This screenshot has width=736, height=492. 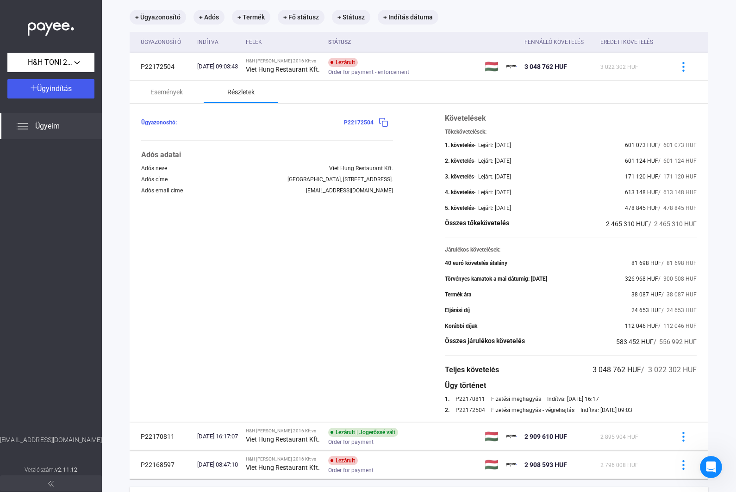 What do you see at coordinates (642, 177) in the screenshot?
I see `span: 171 120 HUF` at bounding box center [642, 177].